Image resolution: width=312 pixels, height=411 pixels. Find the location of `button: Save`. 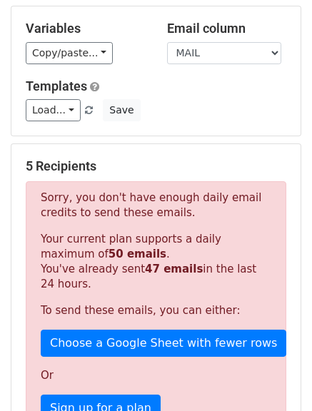

button: Save is located at coordinates (121, 110).